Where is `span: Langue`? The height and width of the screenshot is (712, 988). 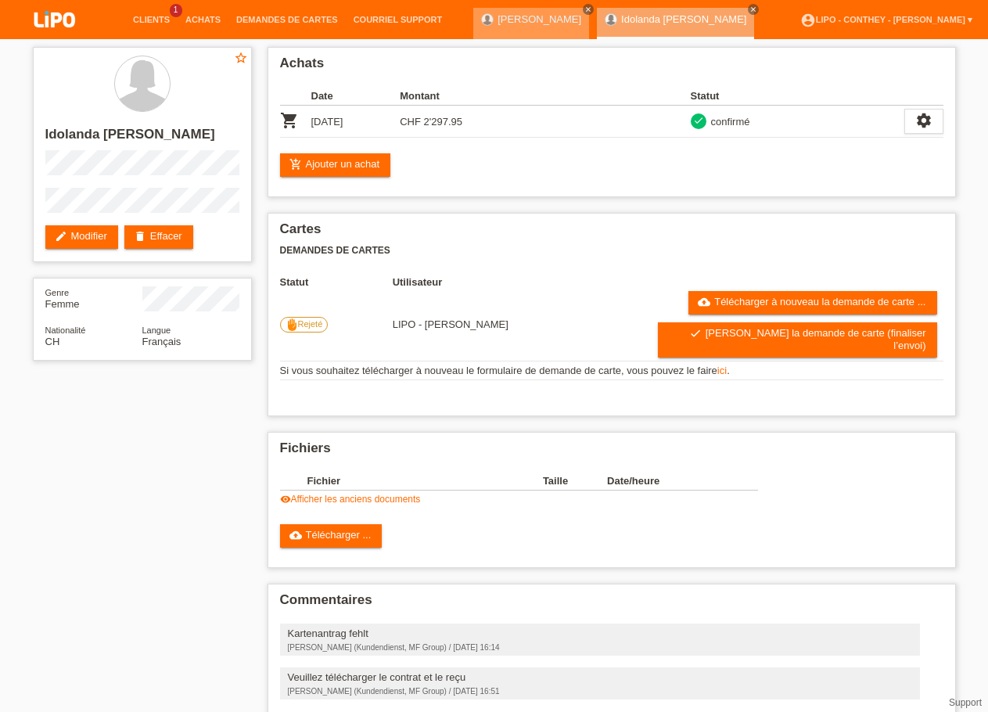 span: Langue is located at coordinates (156, 330).